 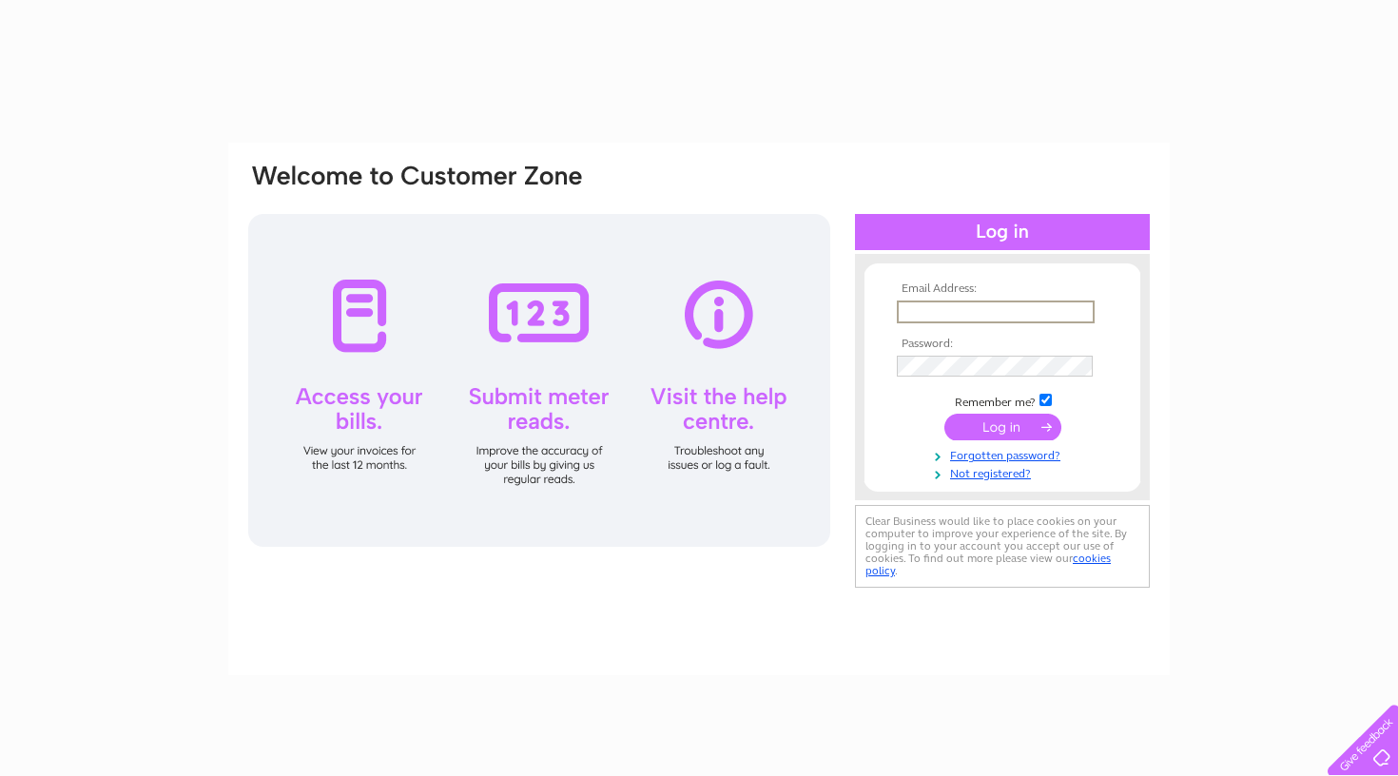 I want to click on div: Clear Business would like to place cookies on your computer to improve your experience of the sit..., so click(x=1002, y=546).